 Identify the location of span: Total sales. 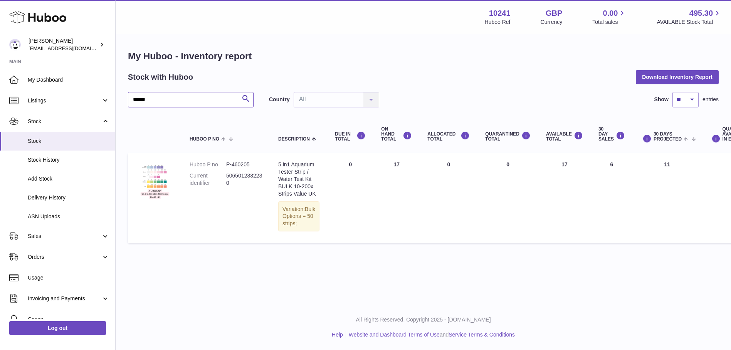
(609, 22).